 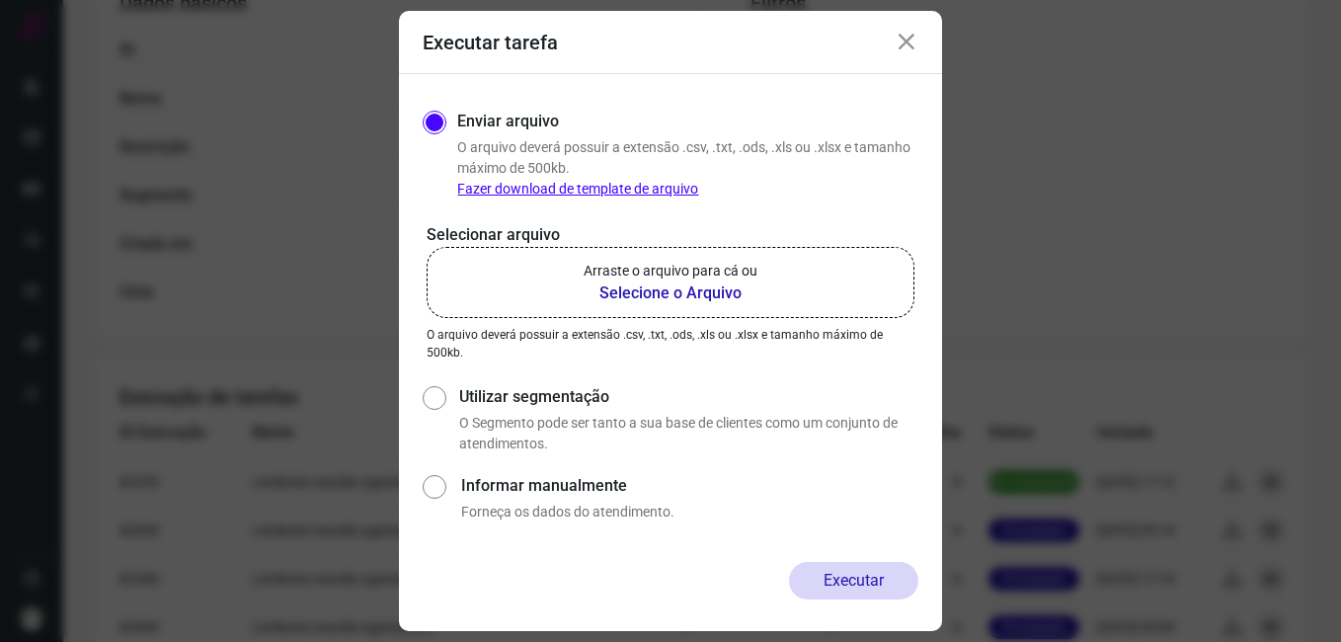 What do you see at coordinates (490, 42) in the screenshot?
I see `h3: Executar tarefa` at bounding box center [490, 42].